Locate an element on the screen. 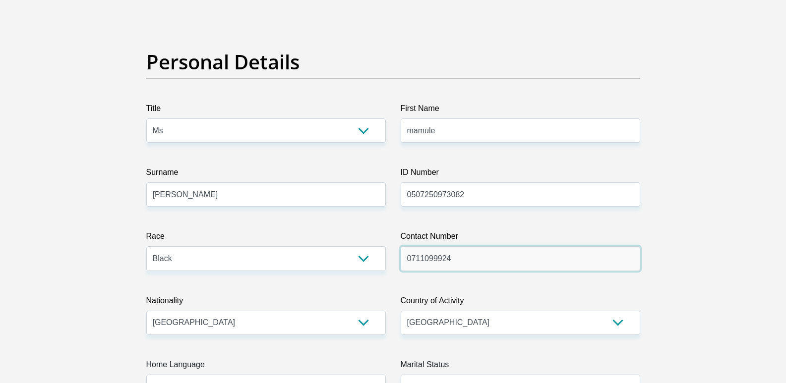 The width and height of the screenshot is (786, 383). label: Home Language is located at coordinates (266, 367).